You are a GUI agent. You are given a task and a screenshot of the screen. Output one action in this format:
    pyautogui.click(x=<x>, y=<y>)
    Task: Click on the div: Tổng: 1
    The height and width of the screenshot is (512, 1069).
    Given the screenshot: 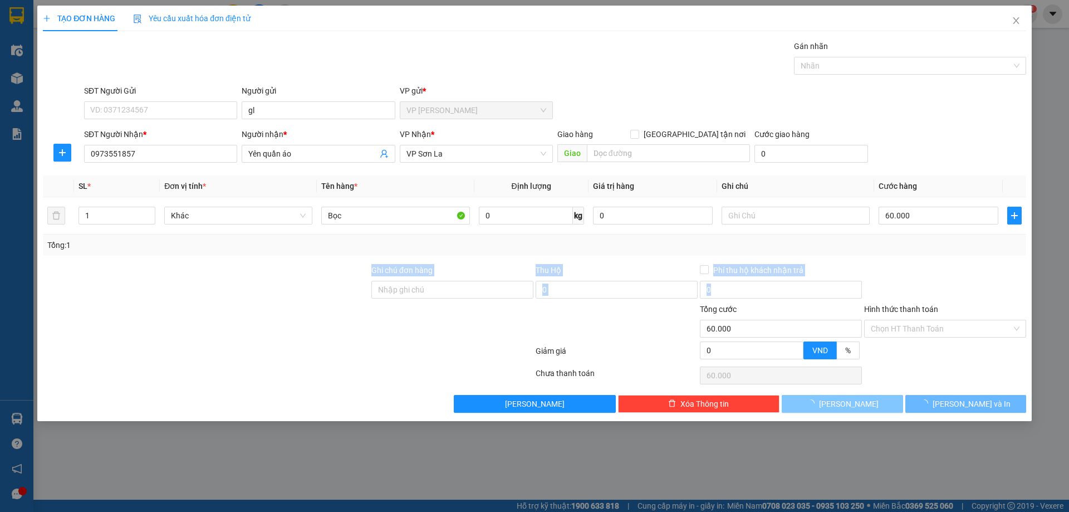 What is the action you would take?
    pyautogui.click(x=230, y=245)
    